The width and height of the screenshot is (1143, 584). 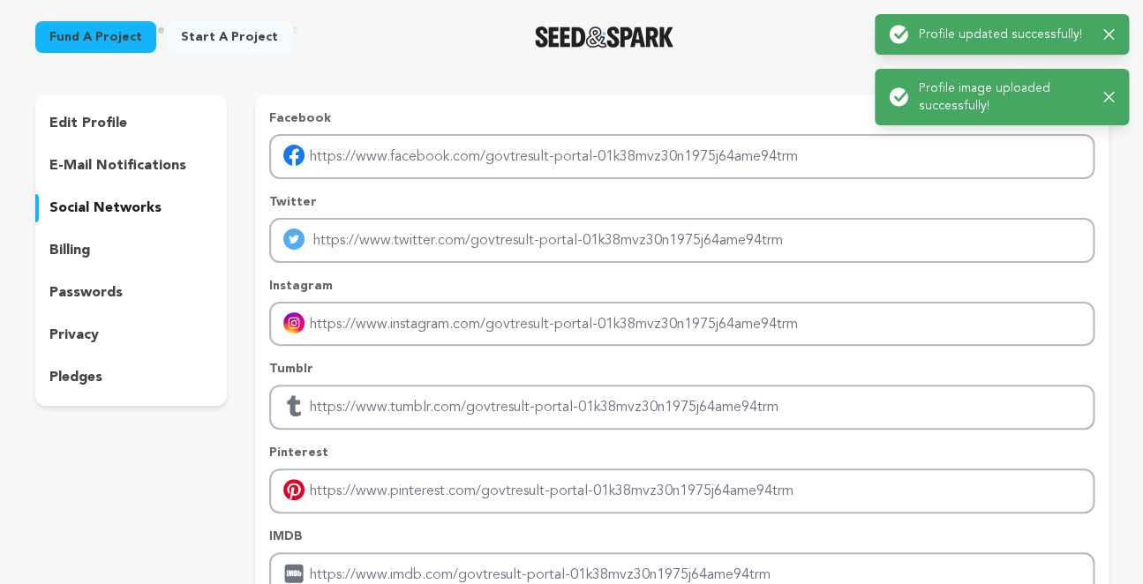 I want to click on button: e-mail notifications, so click(x=131, y=166).